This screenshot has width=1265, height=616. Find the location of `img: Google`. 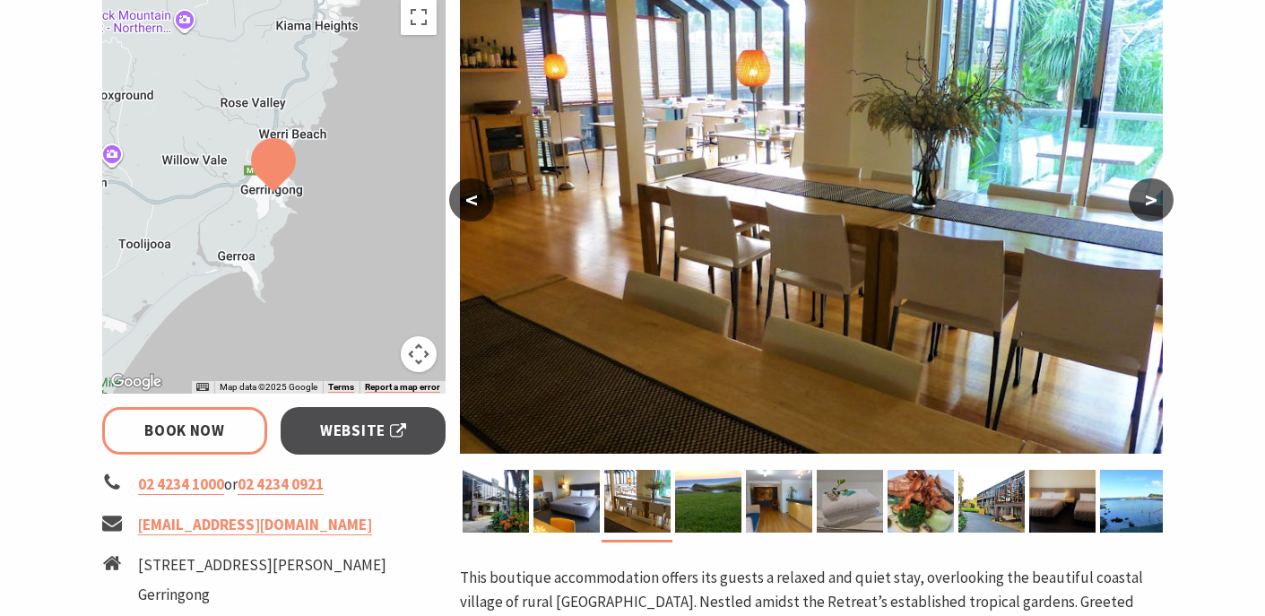

img: Google is located at coordinates (136, 382).